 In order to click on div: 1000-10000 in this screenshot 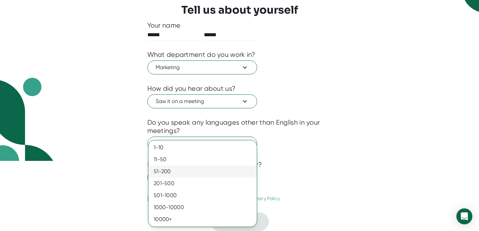, I will do `click(203, 208)`.